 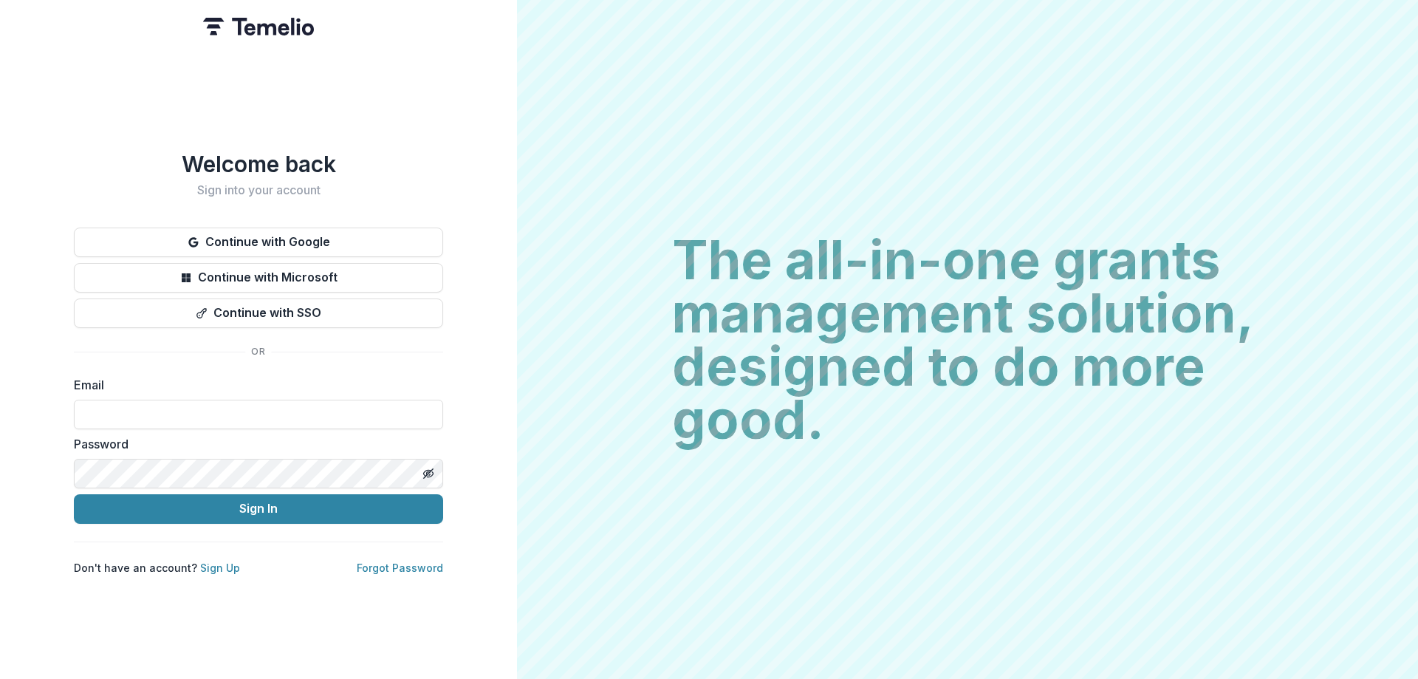 What do you see at coordinates (428, 473) in the screenshot?
I see `button: Toggle password visibility` at bounding box center [428, 473].